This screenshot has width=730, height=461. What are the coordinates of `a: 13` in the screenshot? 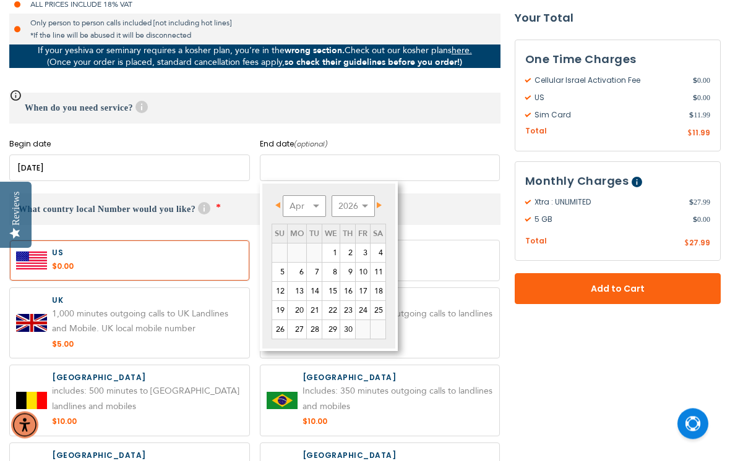 It's located at (297, 292).